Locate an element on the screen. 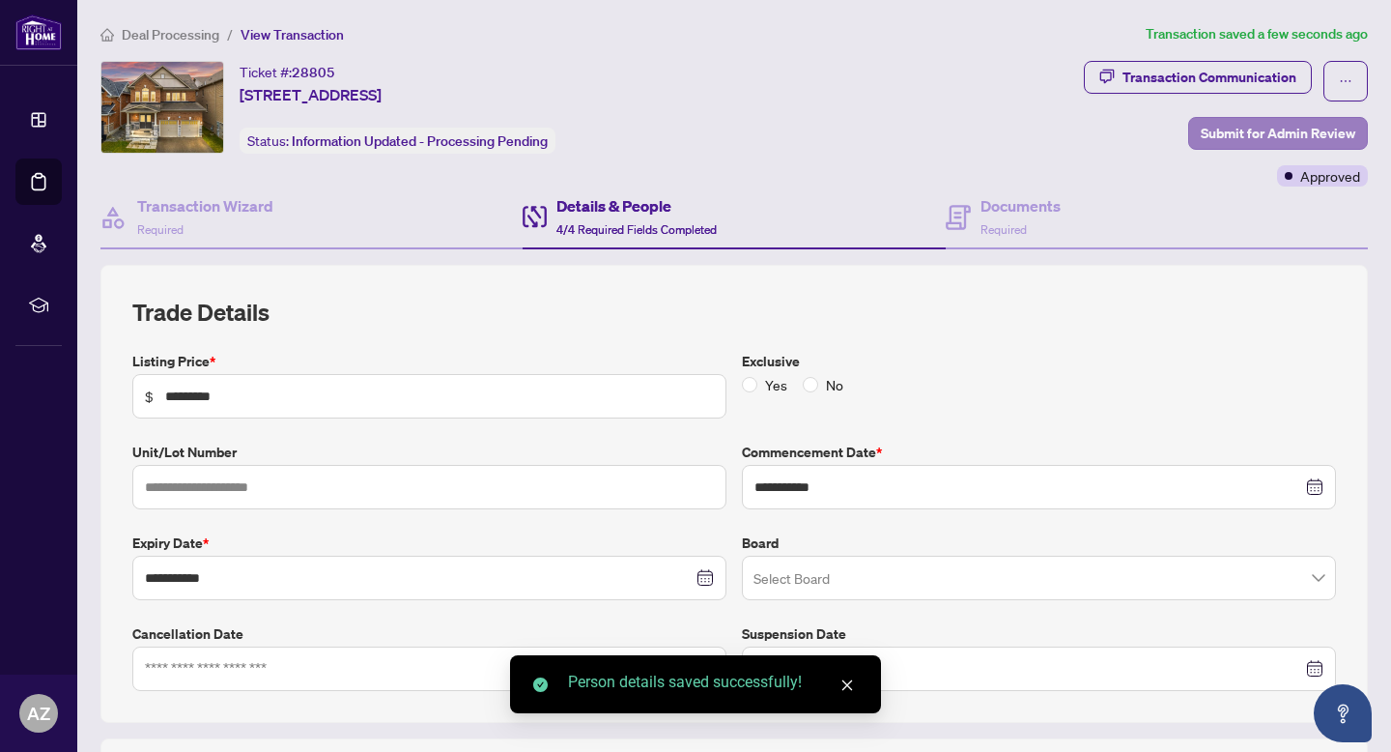 Image resolution: width=1391 pixels, height=752 pixels. span: 4/4 Required Fields Completed is located at coordinates (637, 229).